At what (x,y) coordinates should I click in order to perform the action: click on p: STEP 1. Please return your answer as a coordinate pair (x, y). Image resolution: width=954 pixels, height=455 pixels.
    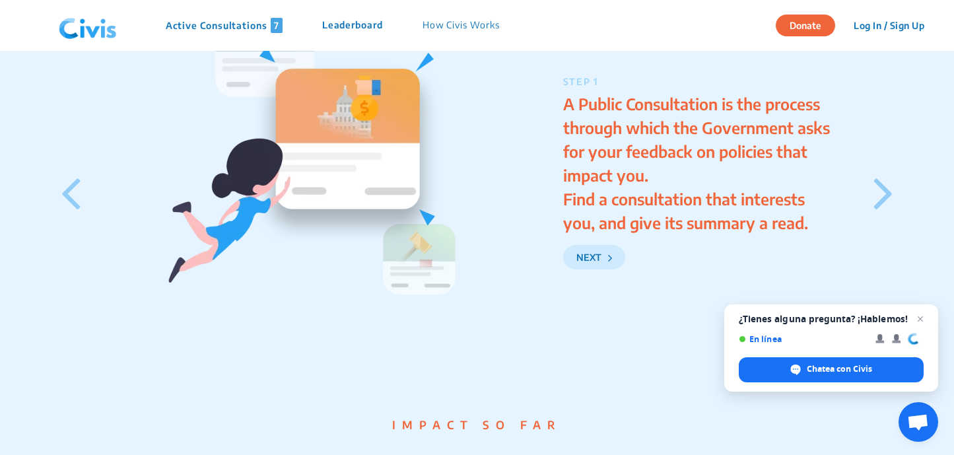
    Looking at the image, I should click on (735, 82).